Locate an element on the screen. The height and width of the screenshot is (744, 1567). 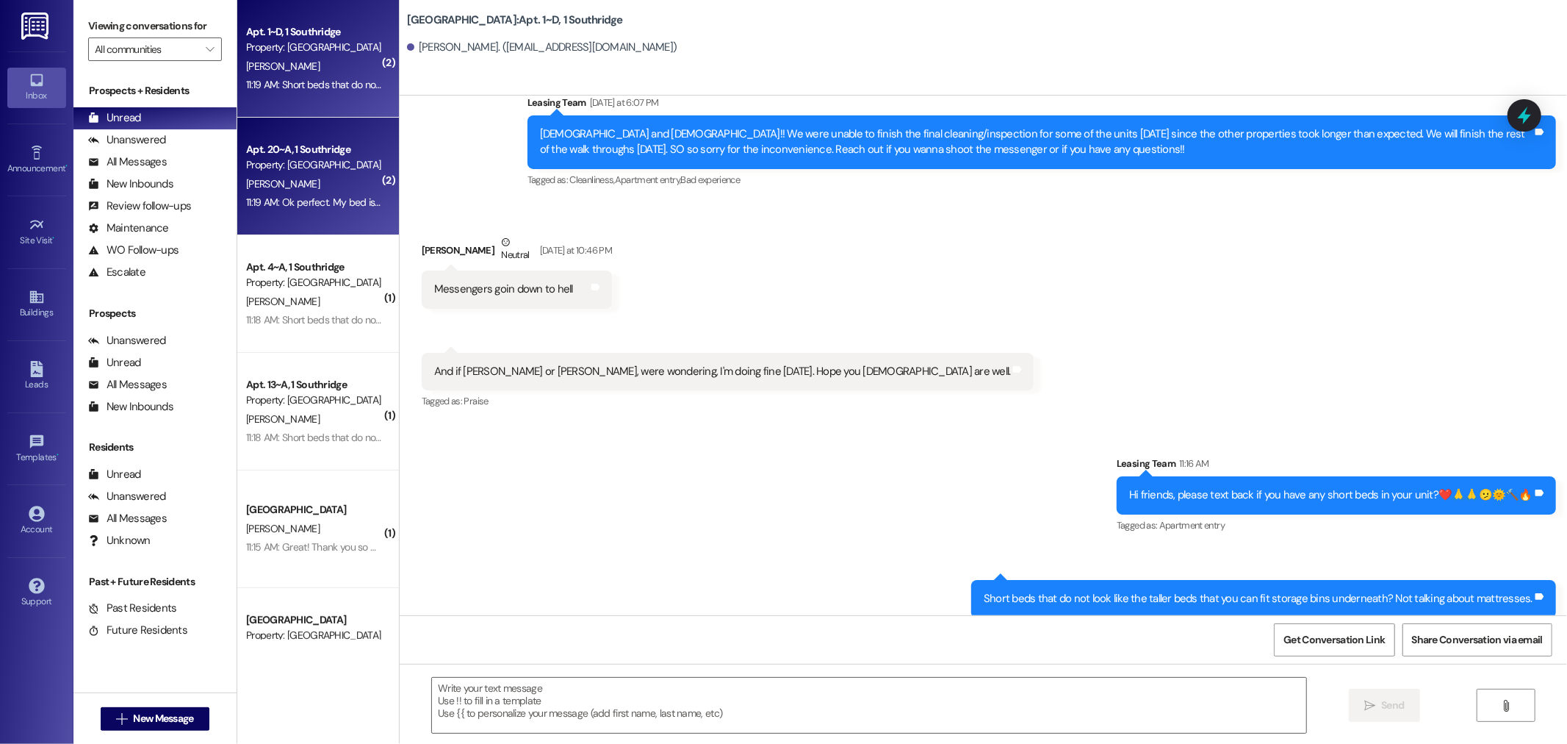
span: Praise is located at coordinates (476, 400).